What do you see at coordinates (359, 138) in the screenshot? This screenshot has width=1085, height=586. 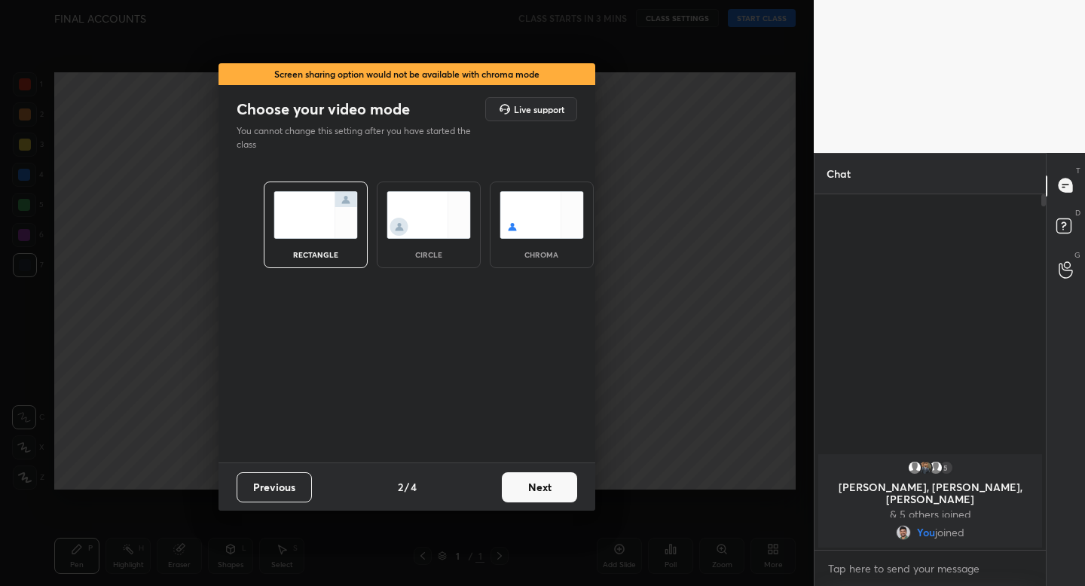 I see `p: You cannot change this setting after you have started the class` at bounding box center [359, 138].